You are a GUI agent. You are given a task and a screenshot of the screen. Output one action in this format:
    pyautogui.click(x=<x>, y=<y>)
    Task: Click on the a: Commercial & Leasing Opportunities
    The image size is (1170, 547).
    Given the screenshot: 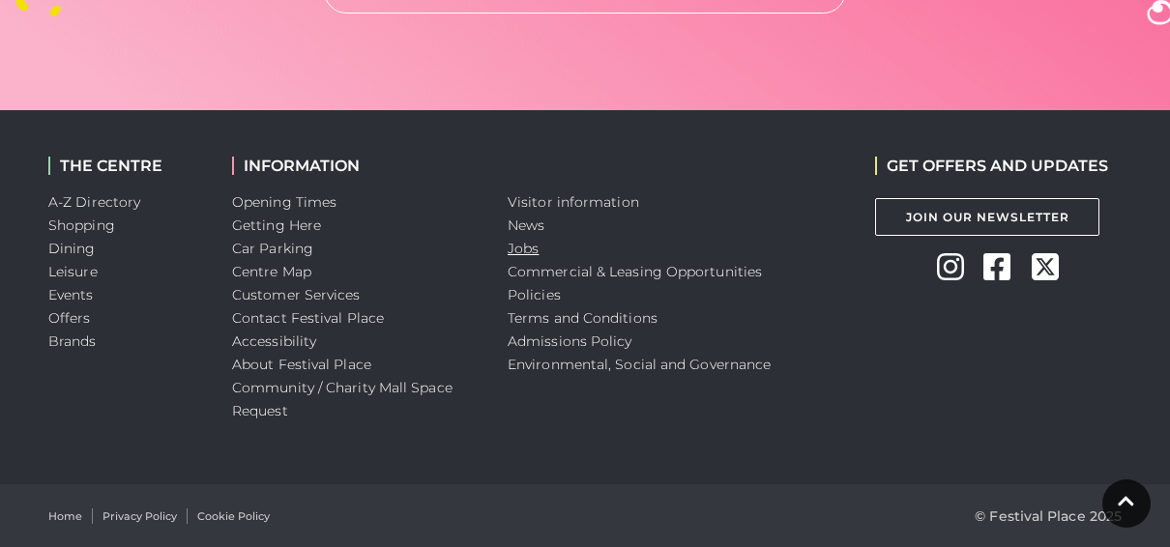 What is the action you would take?
    pyautogui.click(x=634, y=272)
    